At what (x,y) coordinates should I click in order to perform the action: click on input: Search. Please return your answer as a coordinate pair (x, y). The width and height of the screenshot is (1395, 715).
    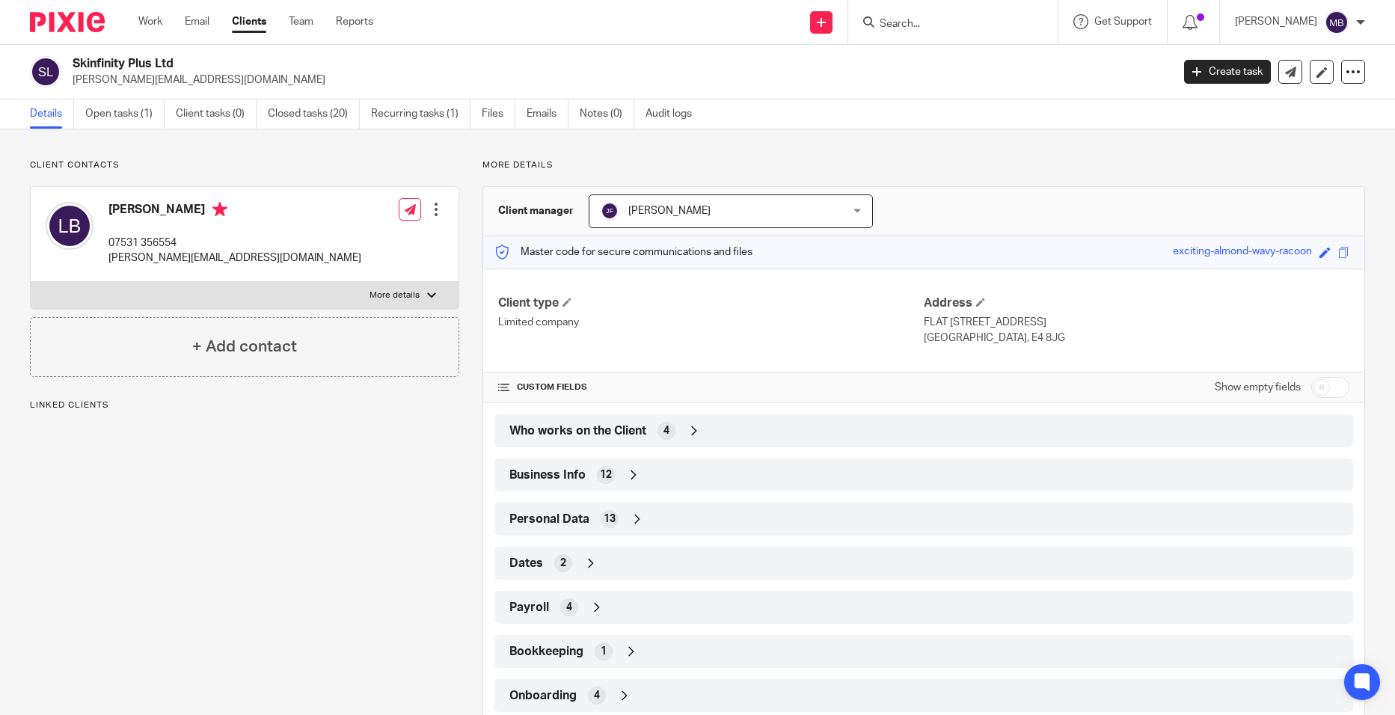
    Looking at the image, I should click on (945, 25).